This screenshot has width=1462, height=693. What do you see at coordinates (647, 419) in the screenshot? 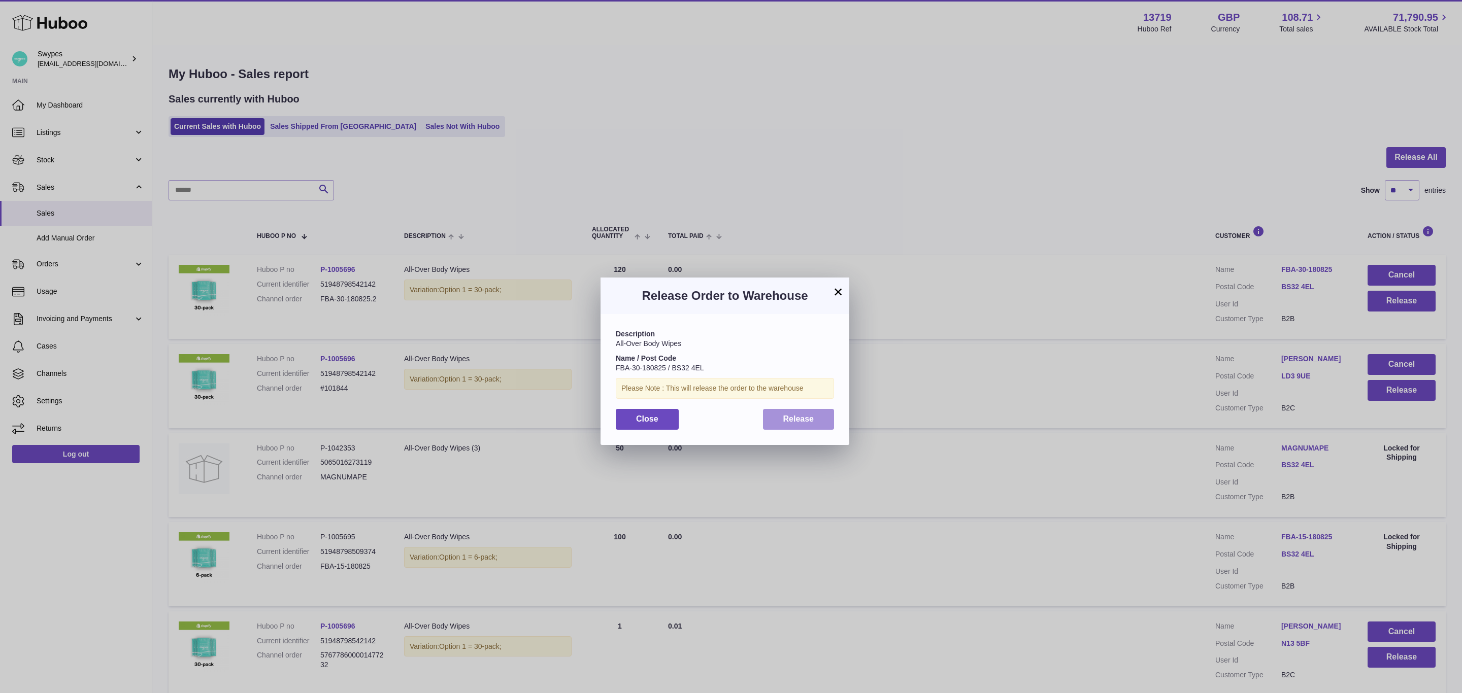
I see `button: Close` at bounding box center [647, 419].